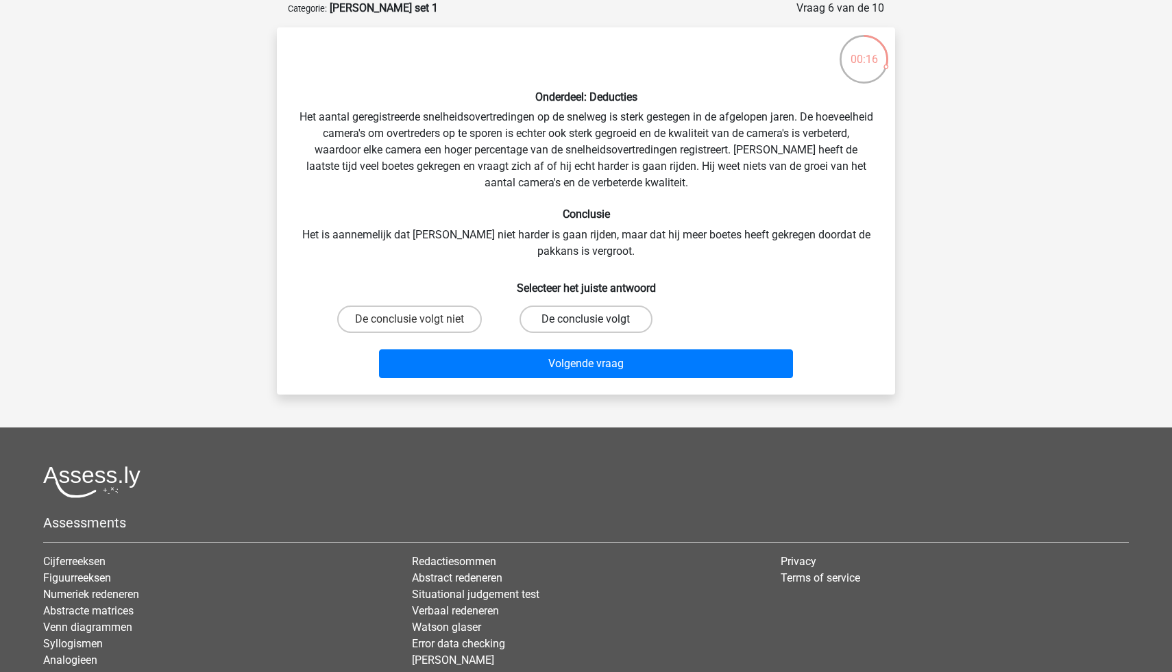 The height and width of the screenshot is (672, 1172). Describe the element at coordinates (586, 364) in the screenshot. I see `button: Volgende vraag` at that location.